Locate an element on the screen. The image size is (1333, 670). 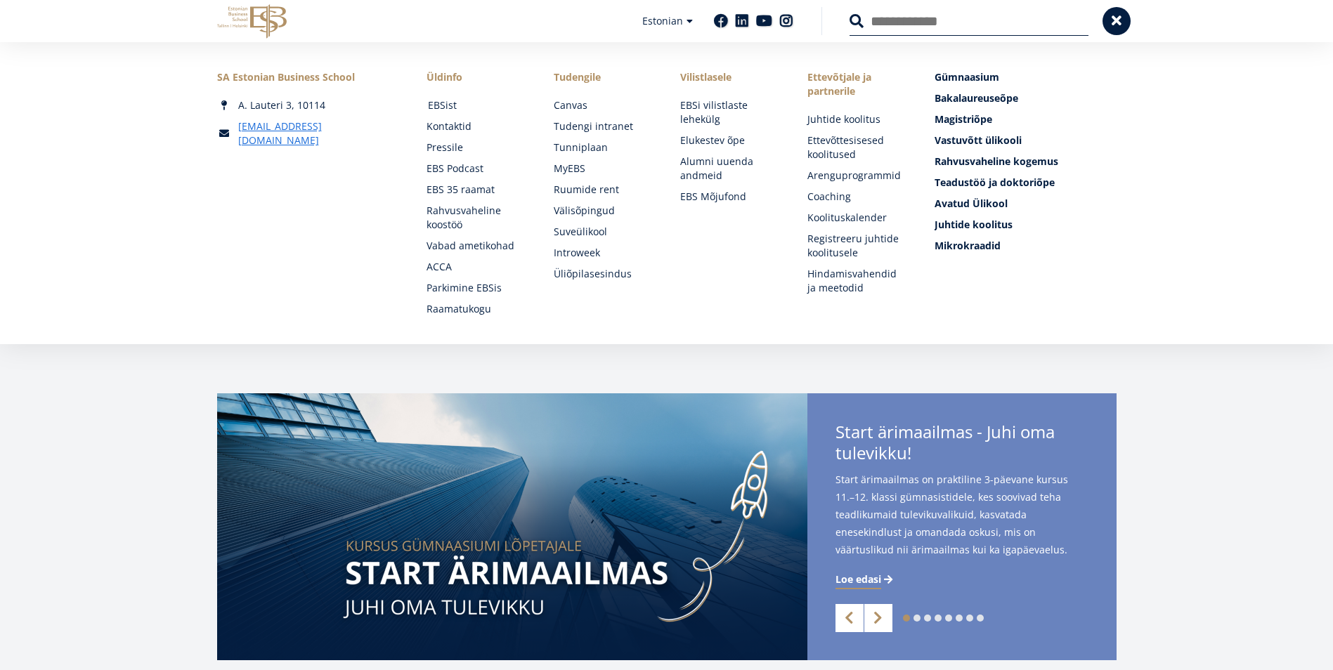
a: Rahvusvaheline koostöö is located at coordinates (476, 218).